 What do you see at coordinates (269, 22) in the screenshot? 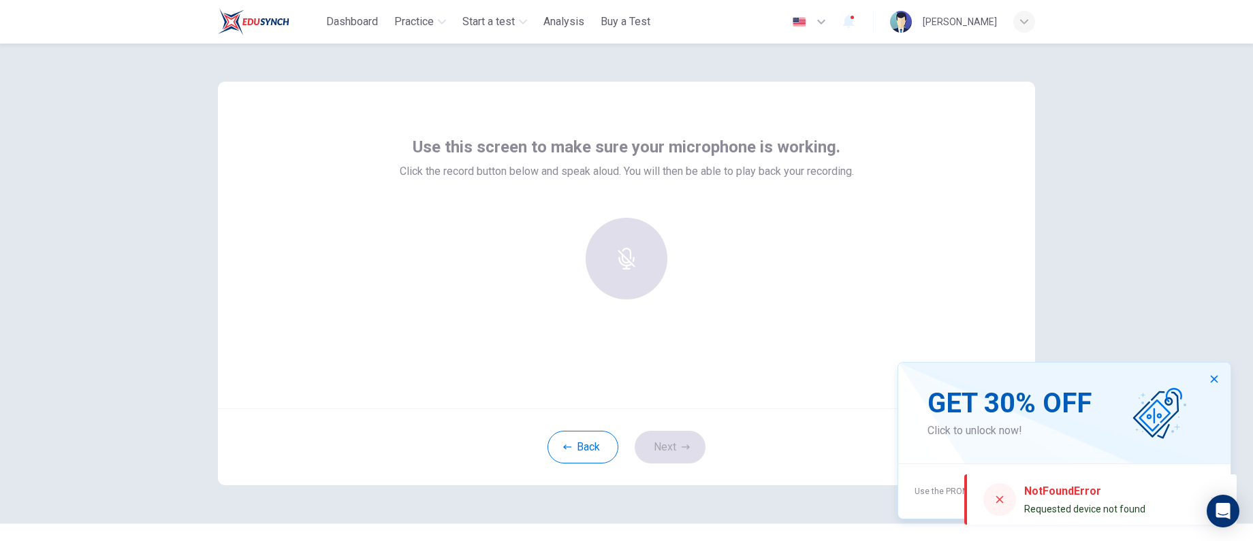
I see `a: ELTC logo` at bounding box center [269, 22].